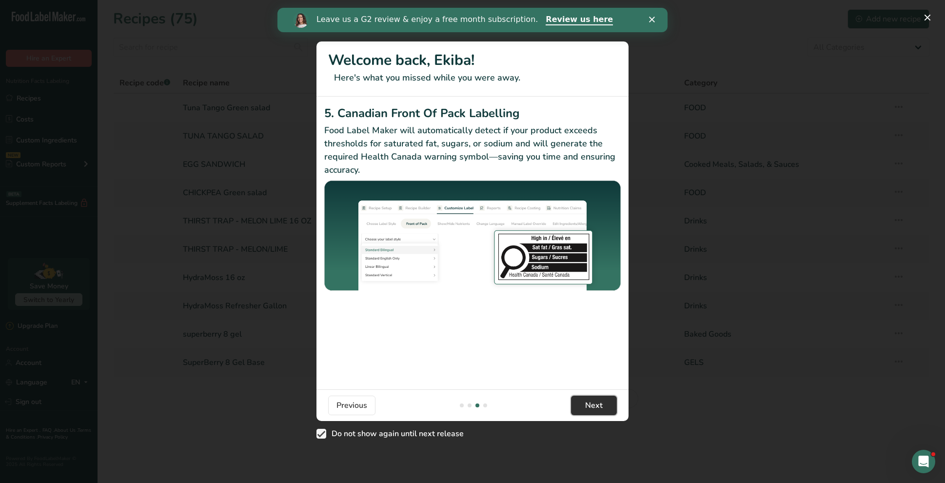 This screenshot has width=945, height=483. Describe the element at coordinates (352, 405) in the screenshot. I see `button: Previous` at that location.